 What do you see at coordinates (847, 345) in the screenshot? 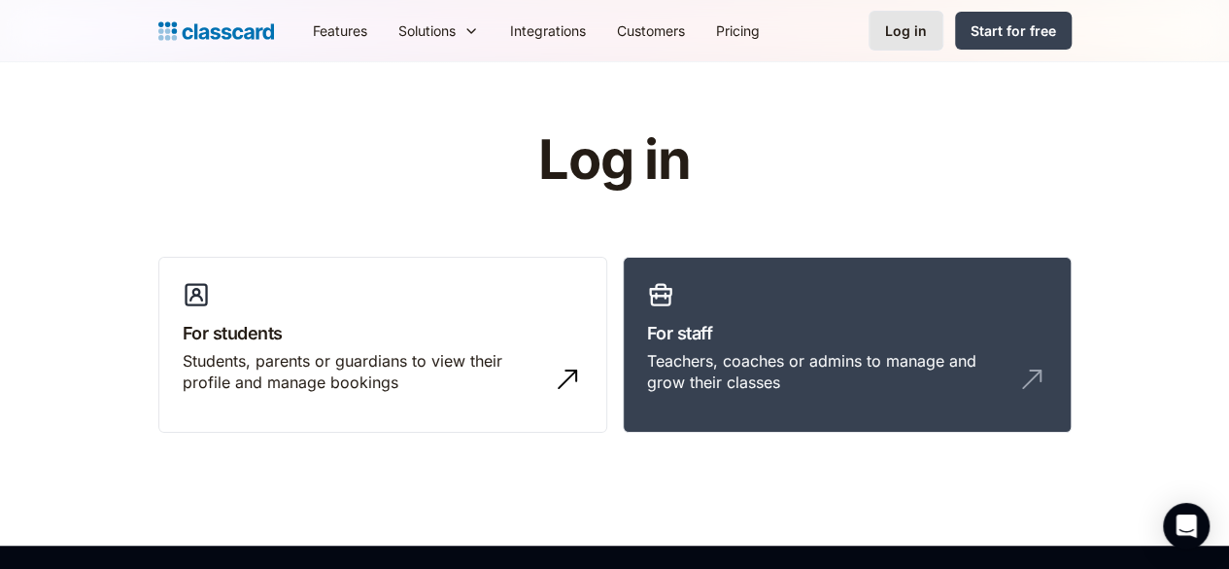
I see `a: For staffTeachers, coaches or admins to manage and grow their classes` at bounding box center [847, 345].